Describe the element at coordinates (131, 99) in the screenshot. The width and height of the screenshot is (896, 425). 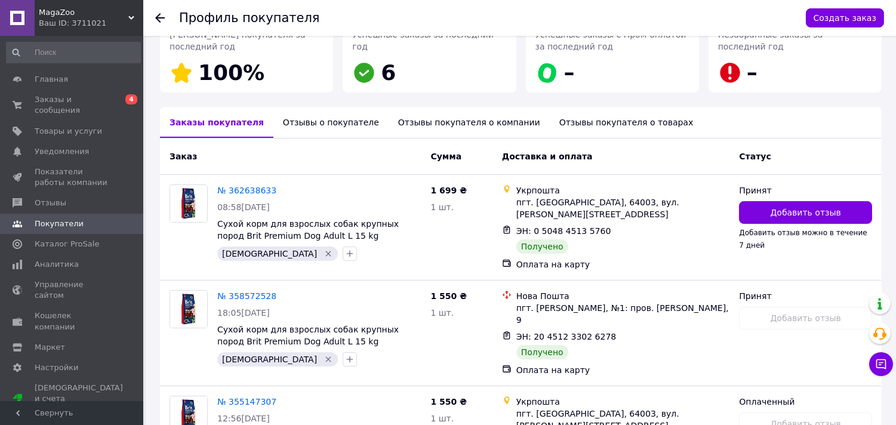
I see `span: 4` at that location.